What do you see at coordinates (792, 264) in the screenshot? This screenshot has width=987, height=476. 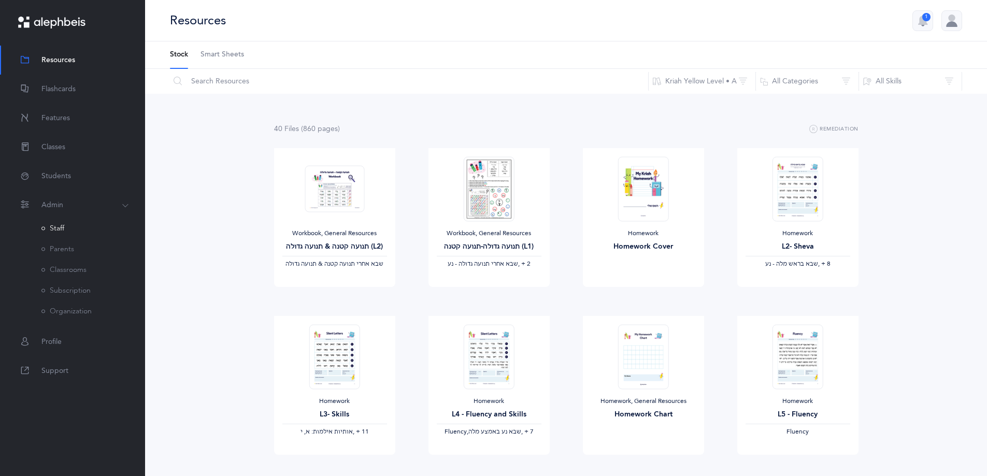 I see `span: ‫שבא בראש מלה - נע‬` at bounding box center [792, 264].